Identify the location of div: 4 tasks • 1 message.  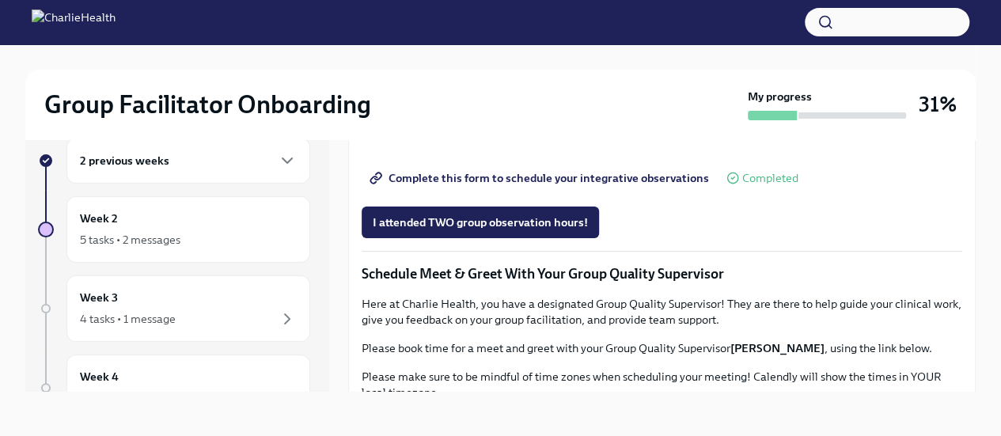
(127, 319).